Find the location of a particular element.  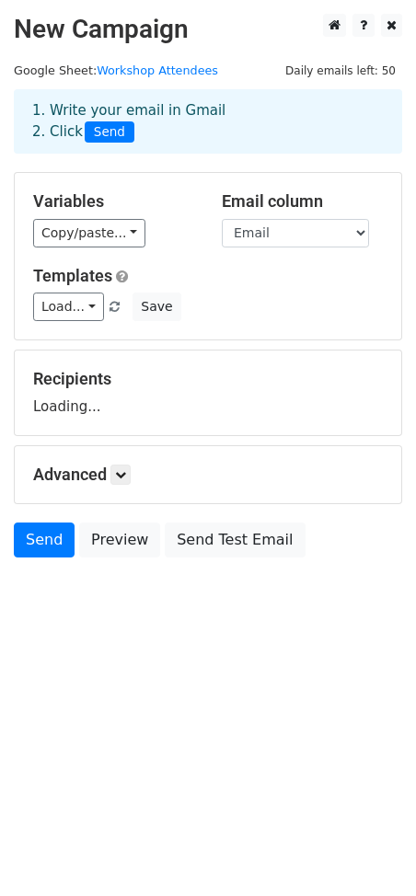

span: Send is located at coordinates (109, 132).